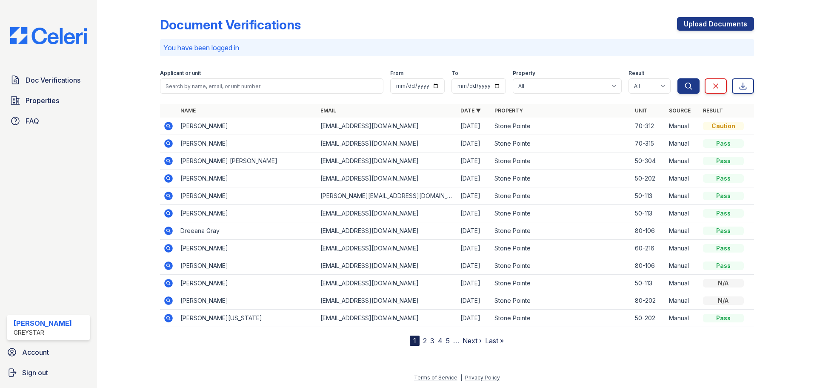  What do you see at coordinates (32, 121) in the screenshot?
I see `span: FAQ` at bounding box center [32, 121].